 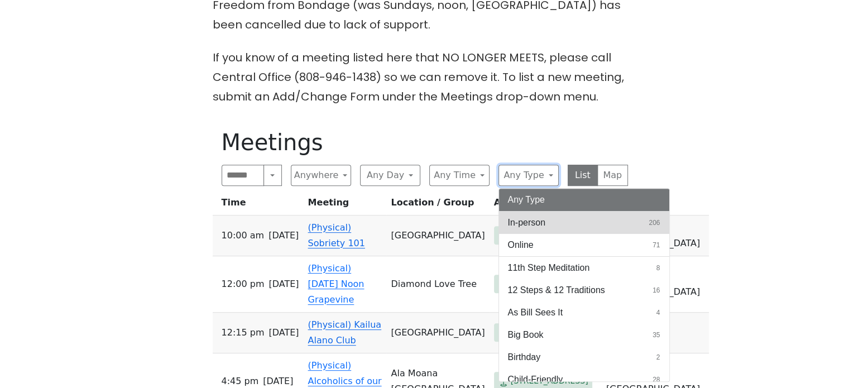 I want to click on span: 2 results, so click(x=658, y=357).